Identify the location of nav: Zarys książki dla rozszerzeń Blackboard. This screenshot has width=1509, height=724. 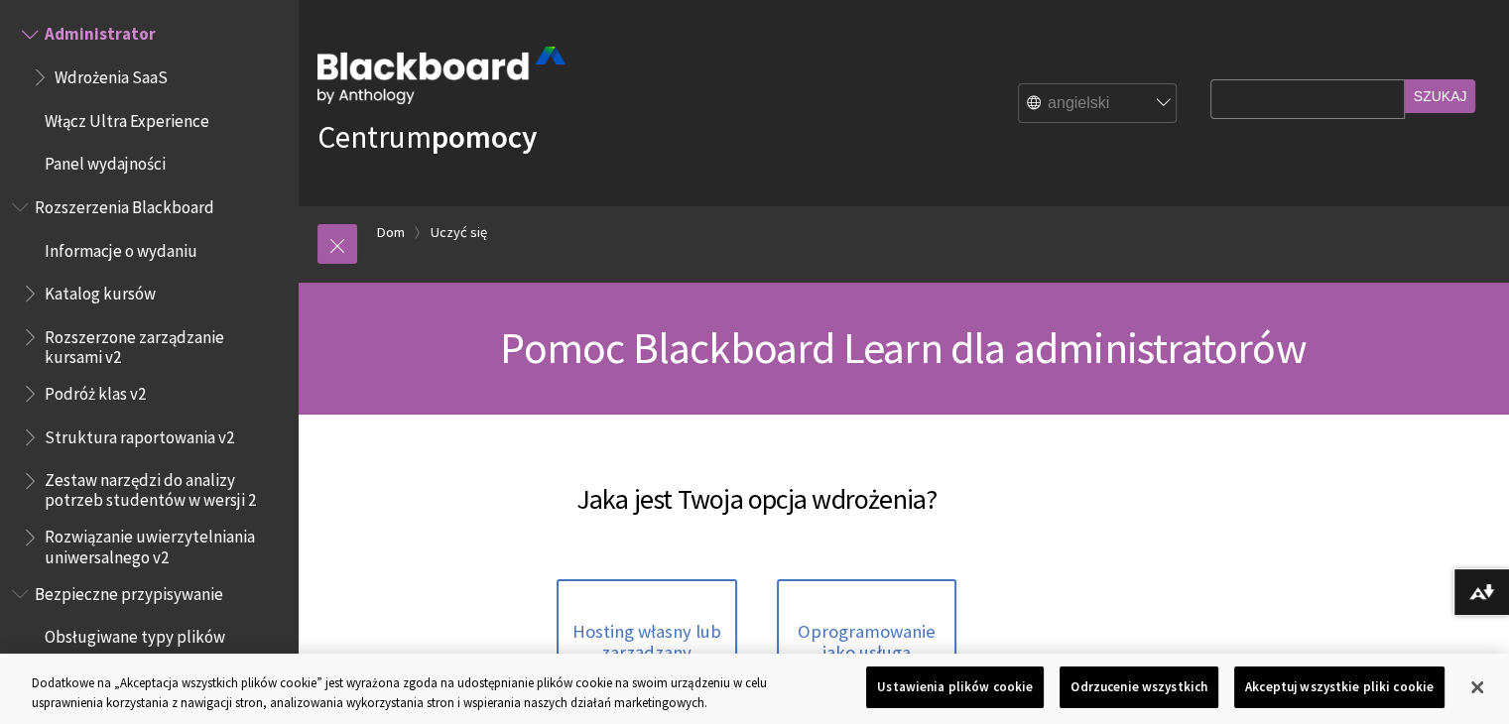
(149, 379).